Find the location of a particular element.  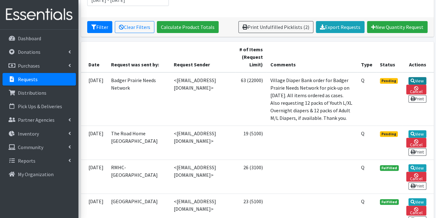

th: # of Items (Request Limit) is located at coordinates (251, 57).